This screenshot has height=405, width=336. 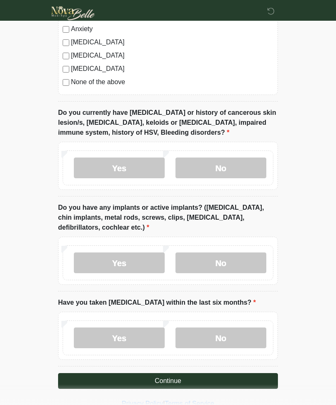 What do you see at coordinates (66, 82) in the screenshot?
I see `input: None of the above` at bounding box center [66, 82].